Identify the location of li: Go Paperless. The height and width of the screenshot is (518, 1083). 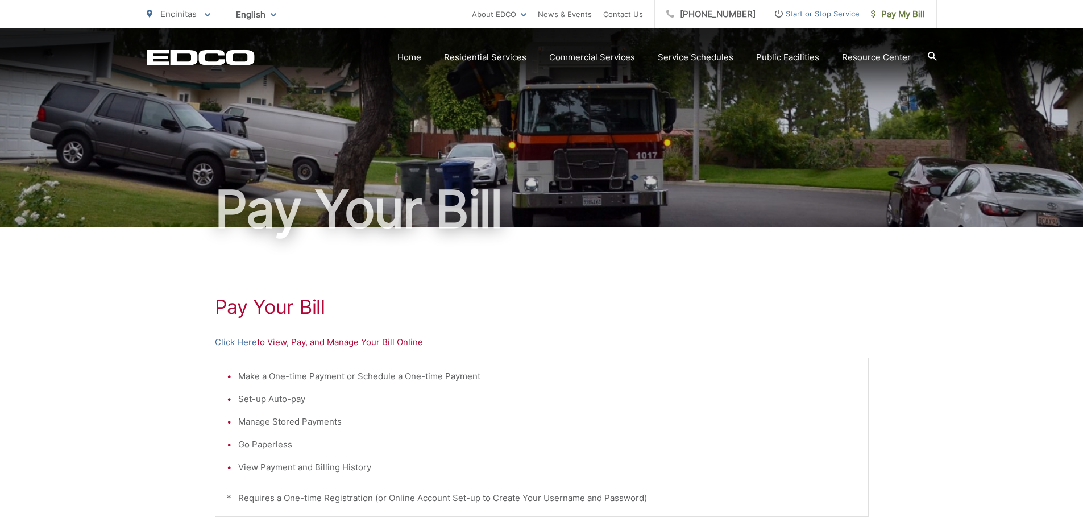
(548, 445).